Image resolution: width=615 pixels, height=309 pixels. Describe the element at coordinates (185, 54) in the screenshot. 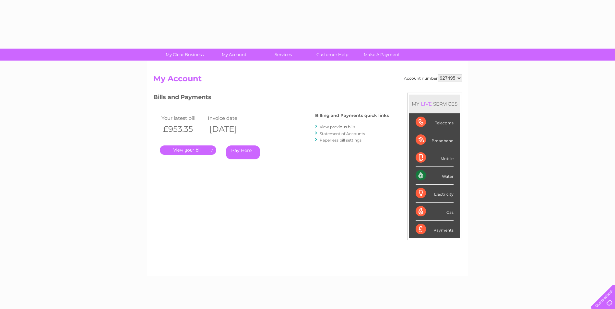

I see `a: My Clear Business` at that location.